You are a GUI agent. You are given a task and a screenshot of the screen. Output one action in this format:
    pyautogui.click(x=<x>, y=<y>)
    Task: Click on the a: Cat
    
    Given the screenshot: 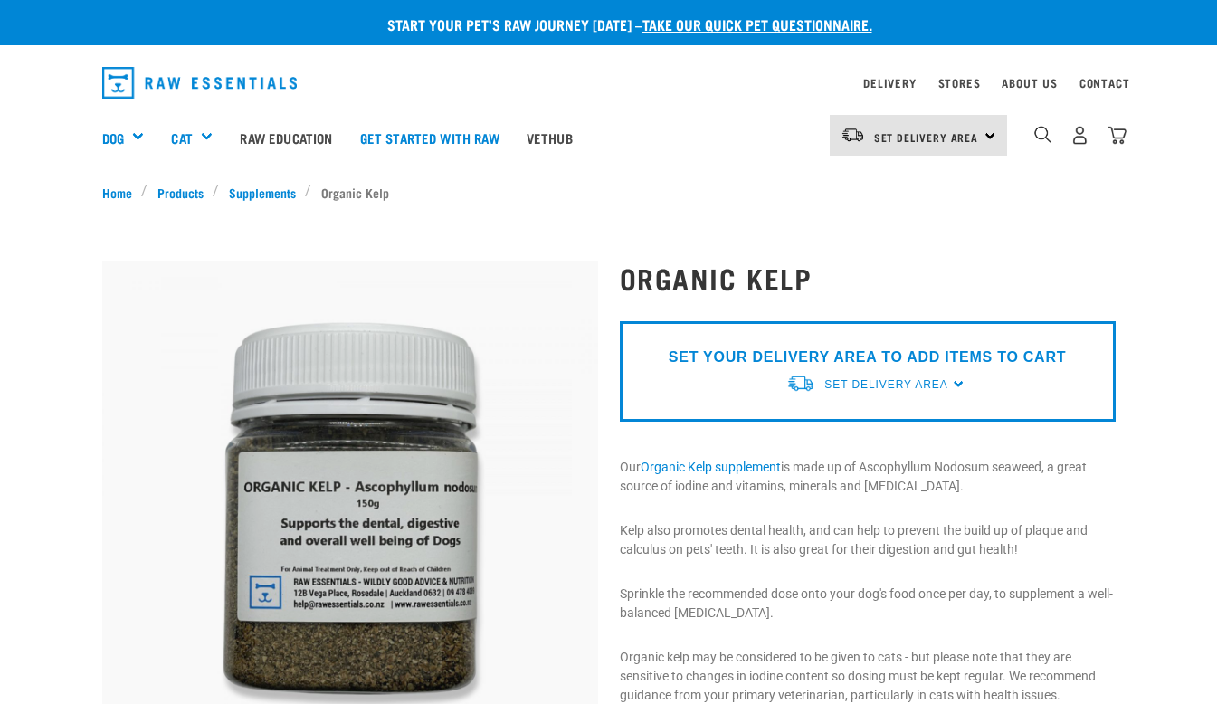 What is the action you would take?
    pyautogui.click(x=181, y=138)
    